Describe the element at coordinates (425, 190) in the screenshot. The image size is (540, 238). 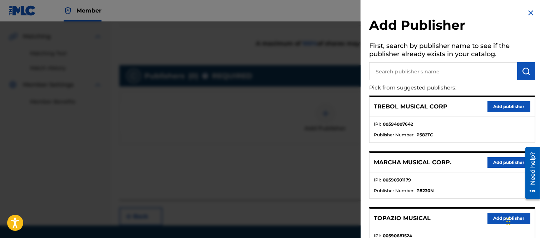
I see `strong: P8230N` at that location.